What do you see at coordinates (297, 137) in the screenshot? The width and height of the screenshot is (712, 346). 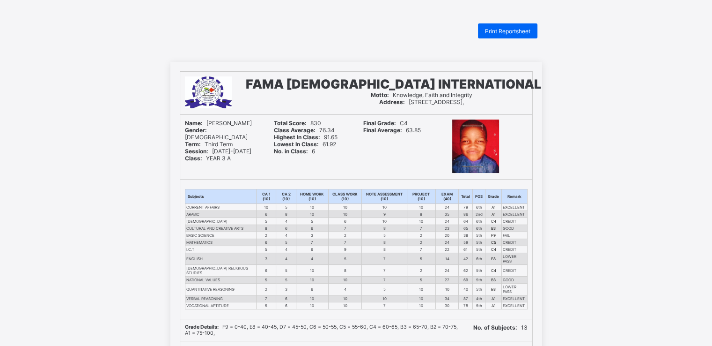 I see `b: Highest In Class:` at bounding box center [297, 137].